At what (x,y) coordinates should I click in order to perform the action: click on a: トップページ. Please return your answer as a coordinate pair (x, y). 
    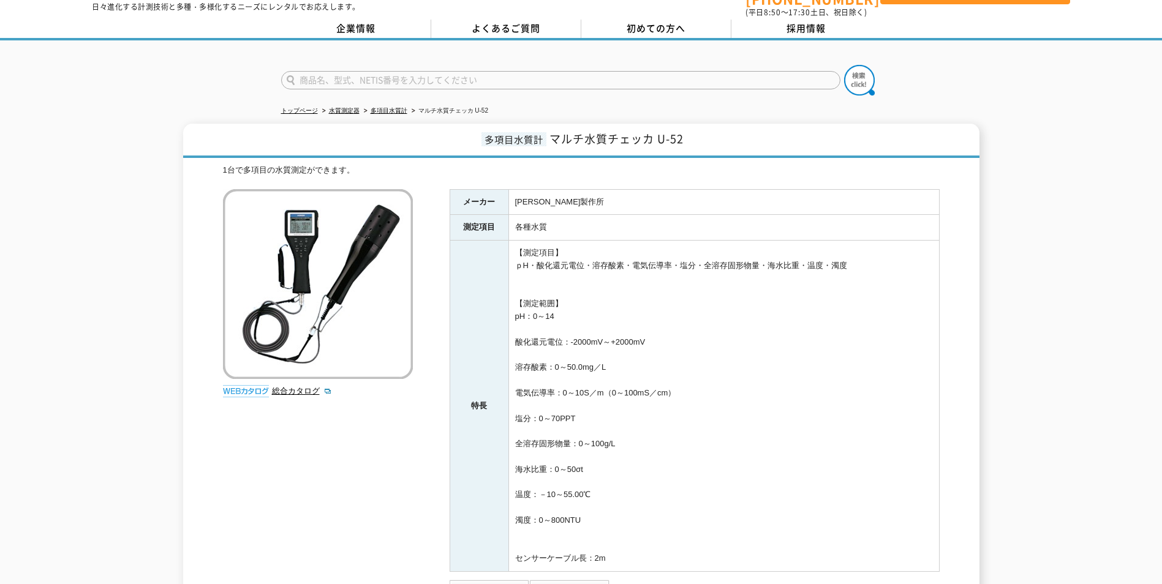
    Looking at the image, I should click on (299, 110).